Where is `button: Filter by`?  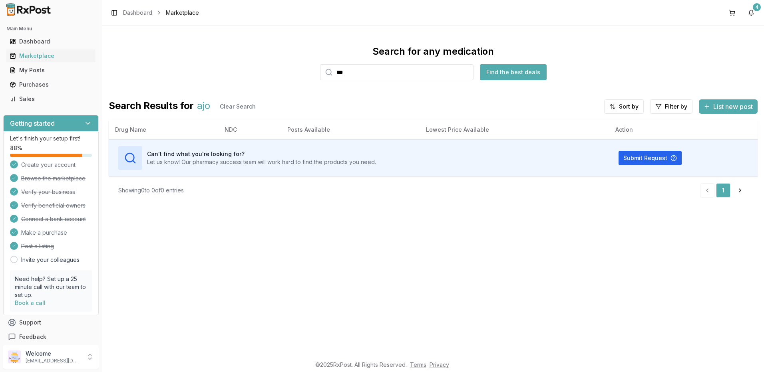
button: Filter by is located at coordinates (671, 107).